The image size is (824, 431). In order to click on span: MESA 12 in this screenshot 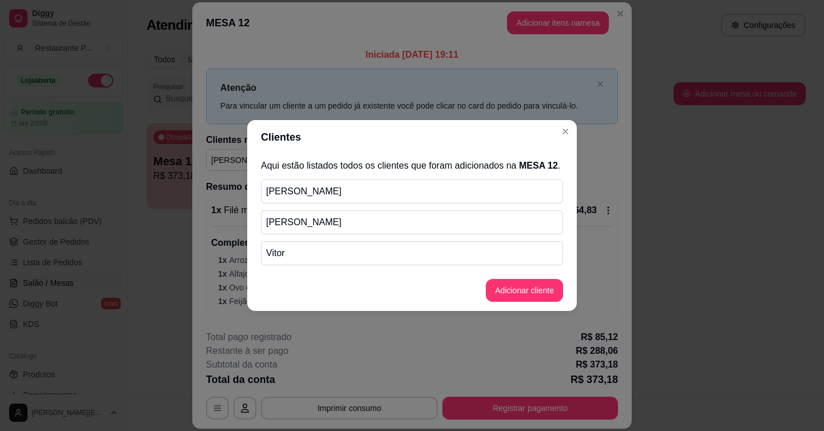, I will do `click(538, 165)`.